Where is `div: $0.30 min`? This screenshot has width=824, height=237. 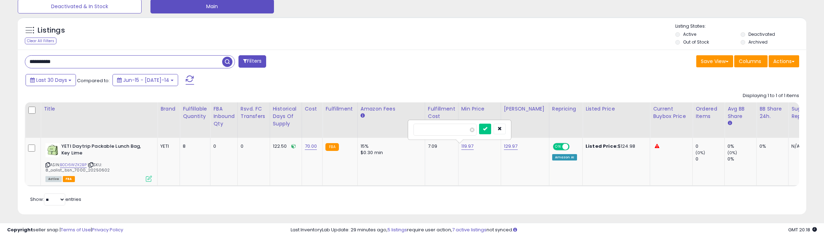 div: $0.30 min is located at coordinates (390, 153).